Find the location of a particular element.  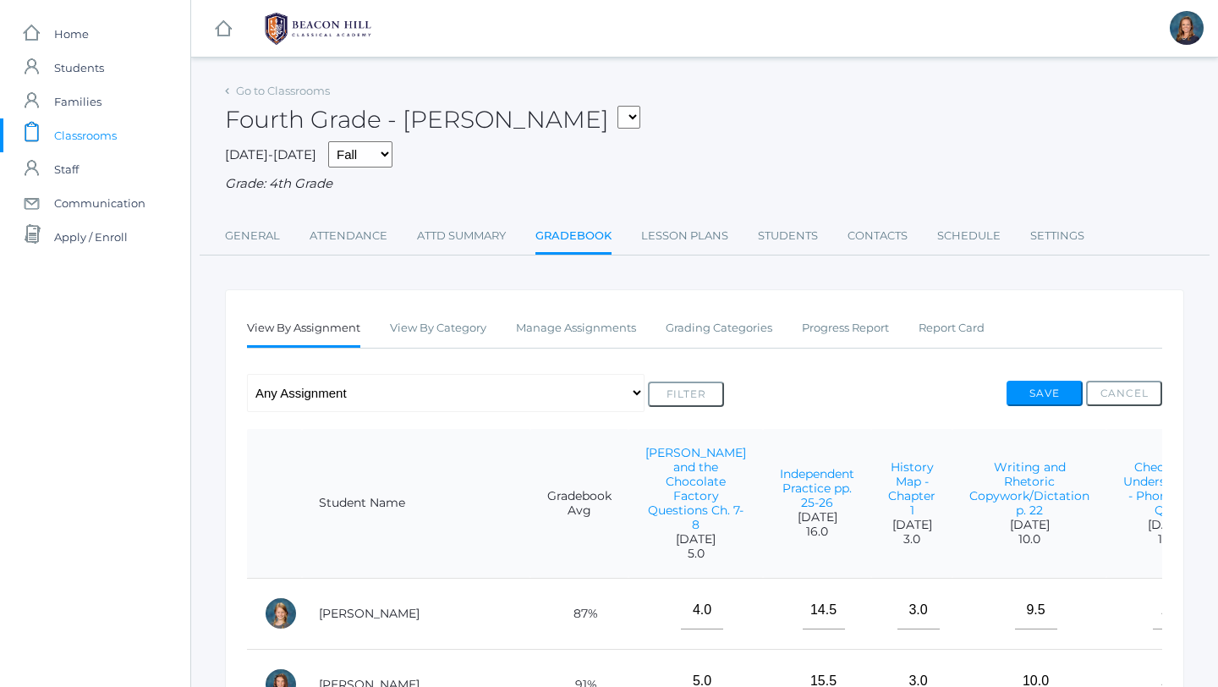

a: Contacts is located at coordinates (877, 236).